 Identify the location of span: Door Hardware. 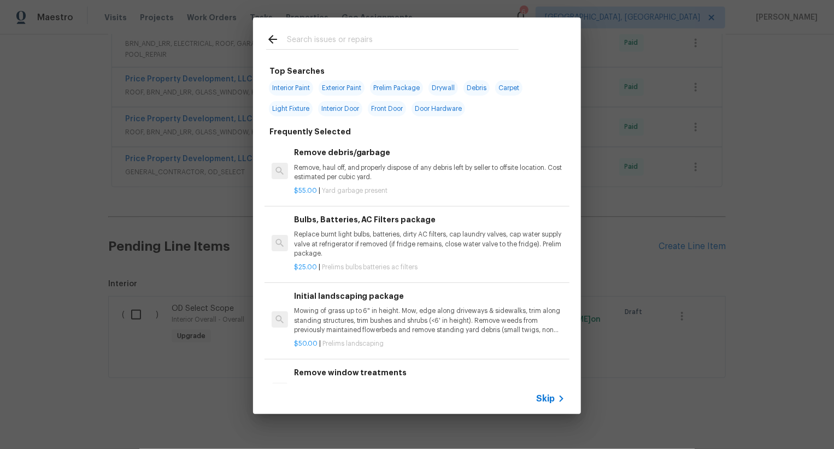
(438, 109).